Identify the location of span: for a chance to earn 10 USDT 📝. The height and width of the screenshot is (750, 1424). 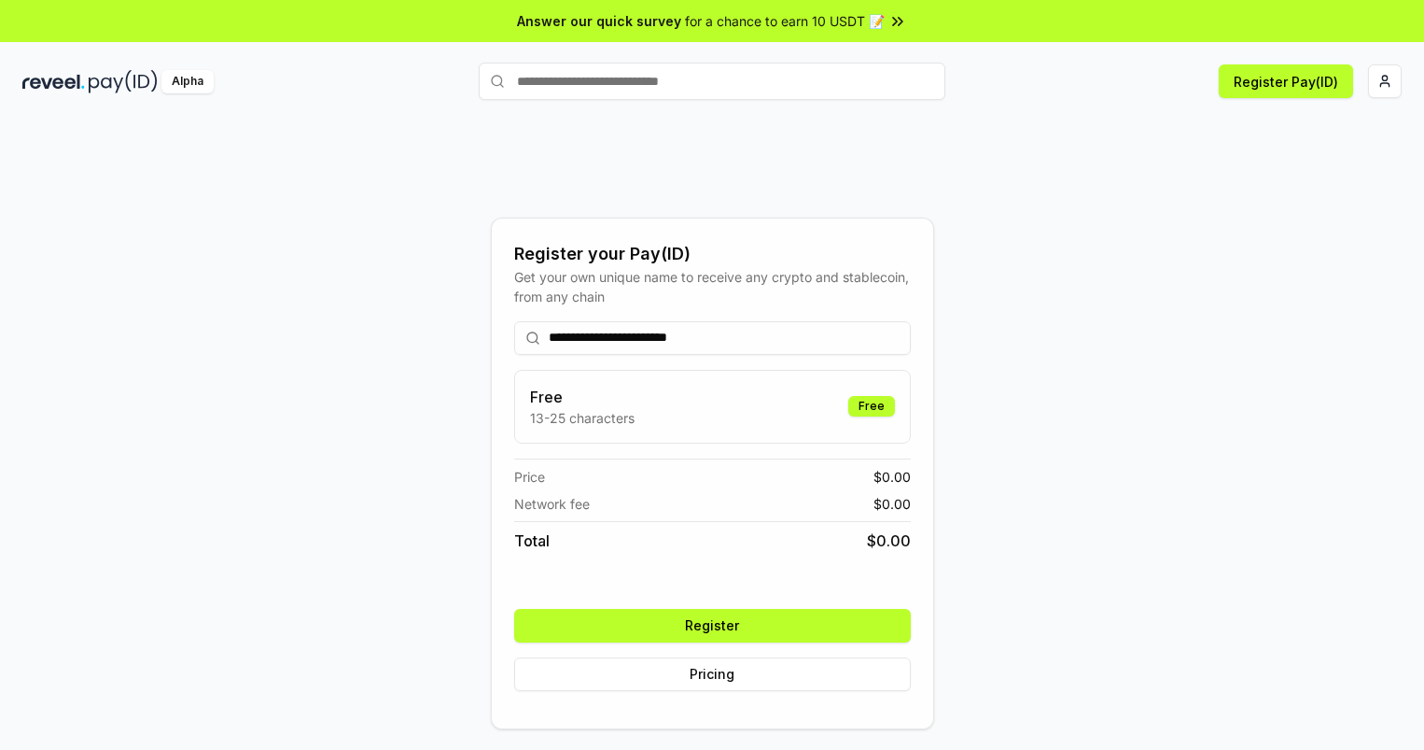
(785, 21).